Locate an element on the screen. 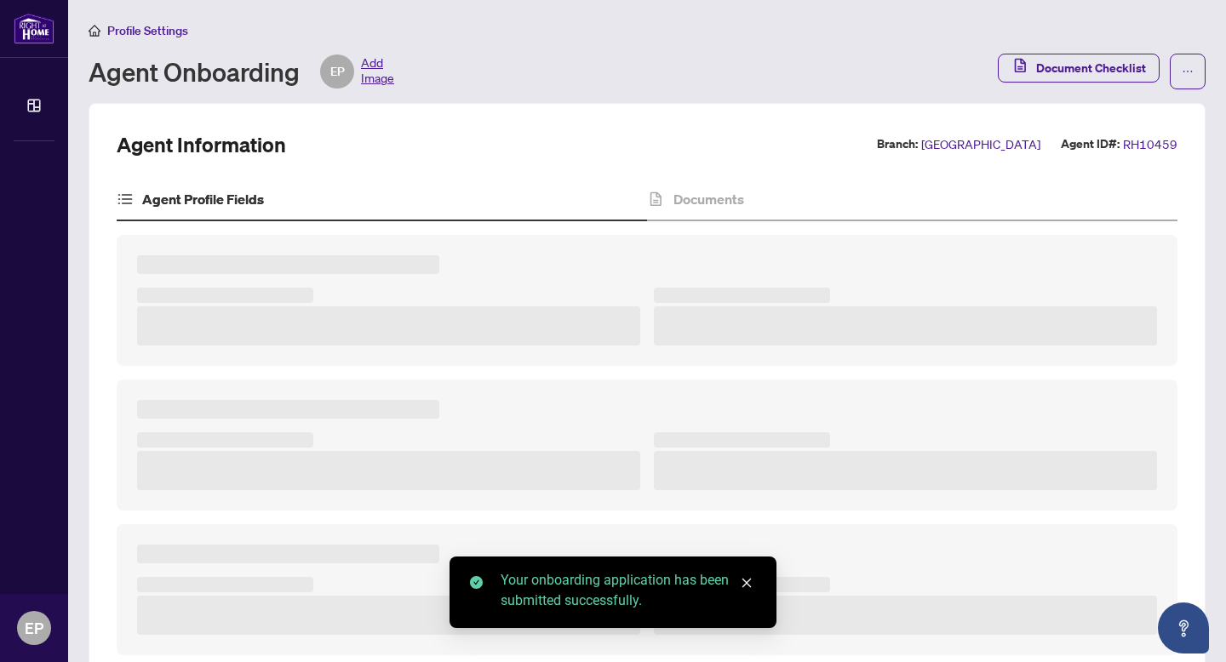 This screenshot has height=662, width=1226. button: Document Checklist is located at coordinates (1079, 68).